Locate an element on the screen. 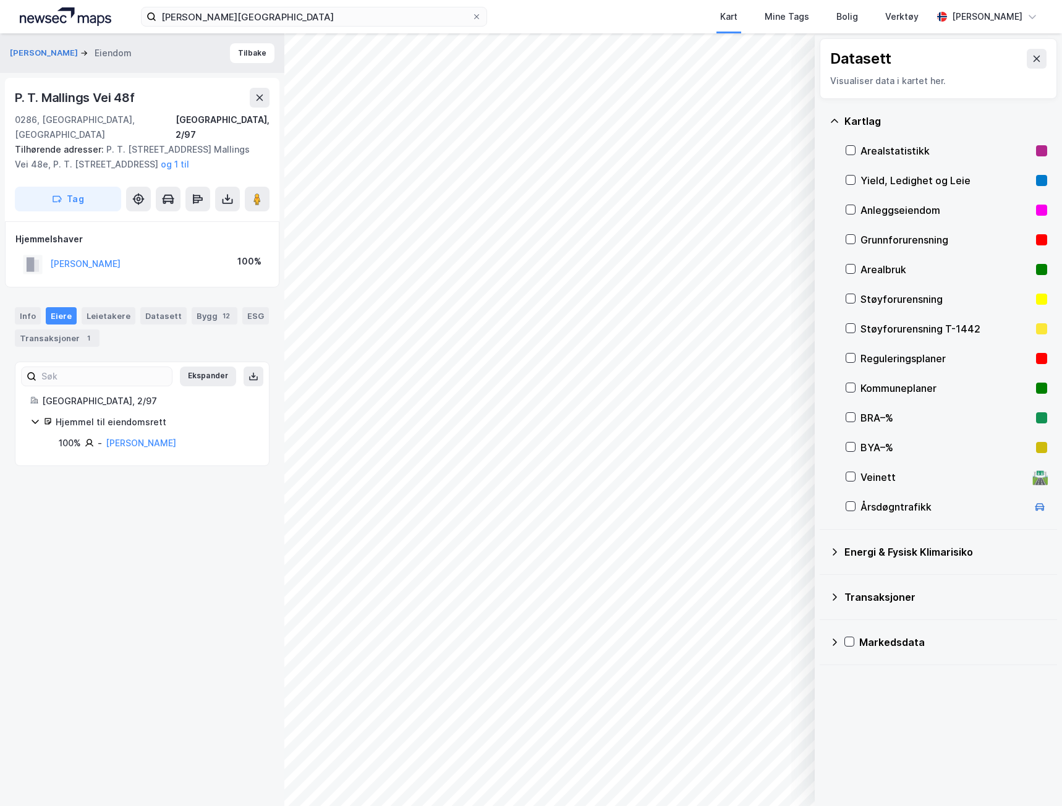  div: Markedsdata is located at coordinates (953, 642).